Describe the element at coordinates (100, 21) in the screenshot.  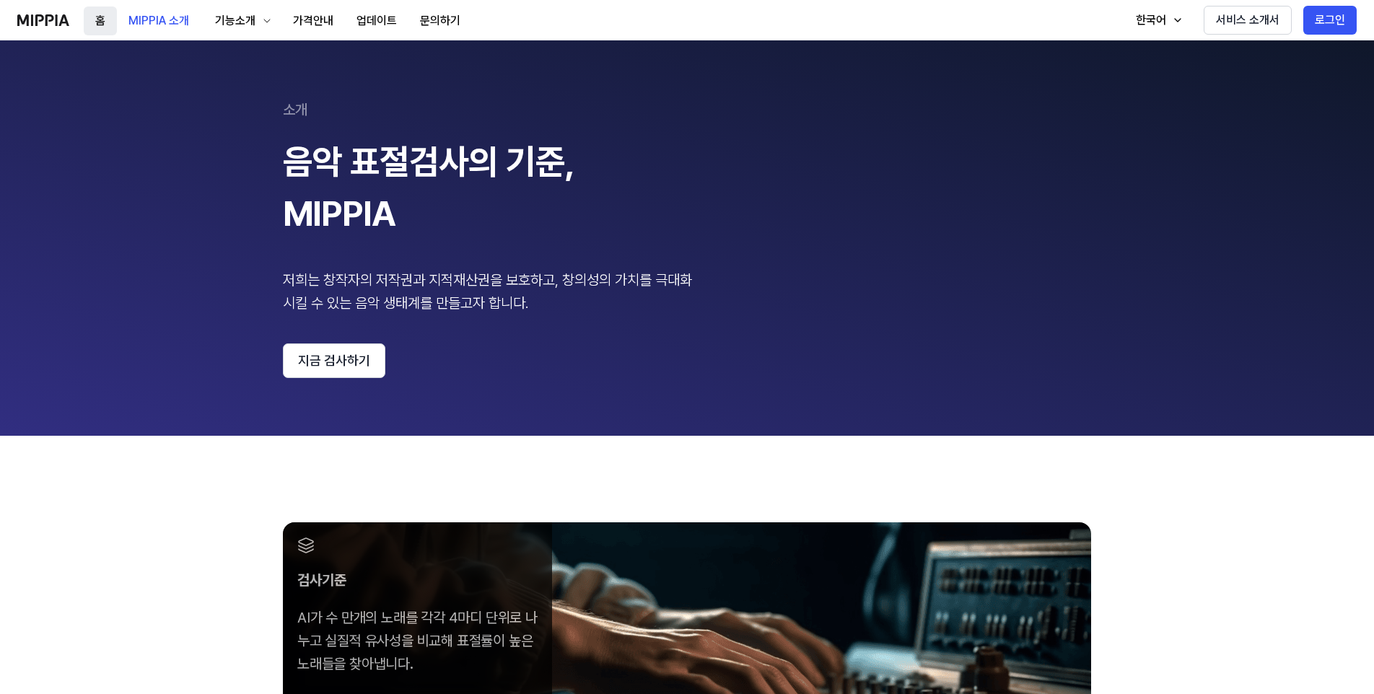
I see `button: 홈` at that location.